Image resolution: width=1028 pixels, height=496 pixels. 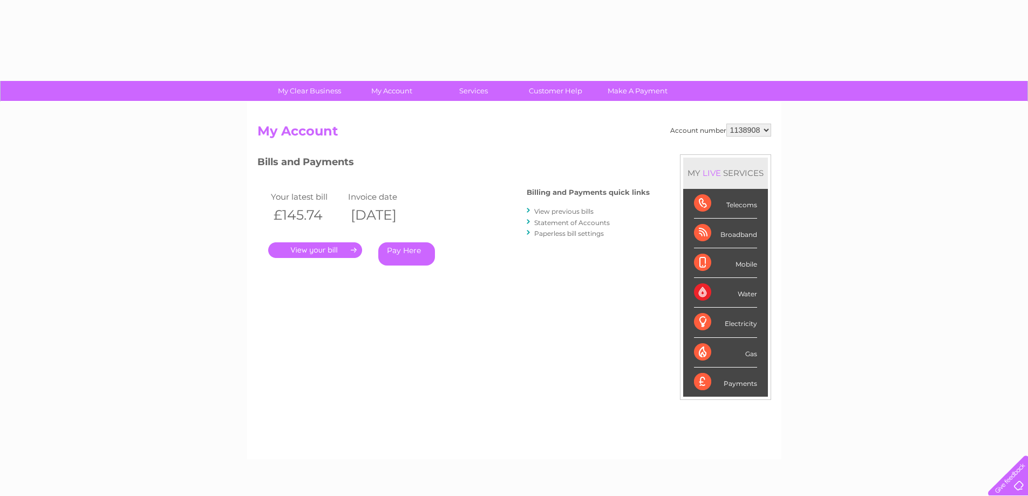 What do you see at coordinates (391, 91) in the screenshot?
I see `a: My Account` at bounding box center [391, 91].